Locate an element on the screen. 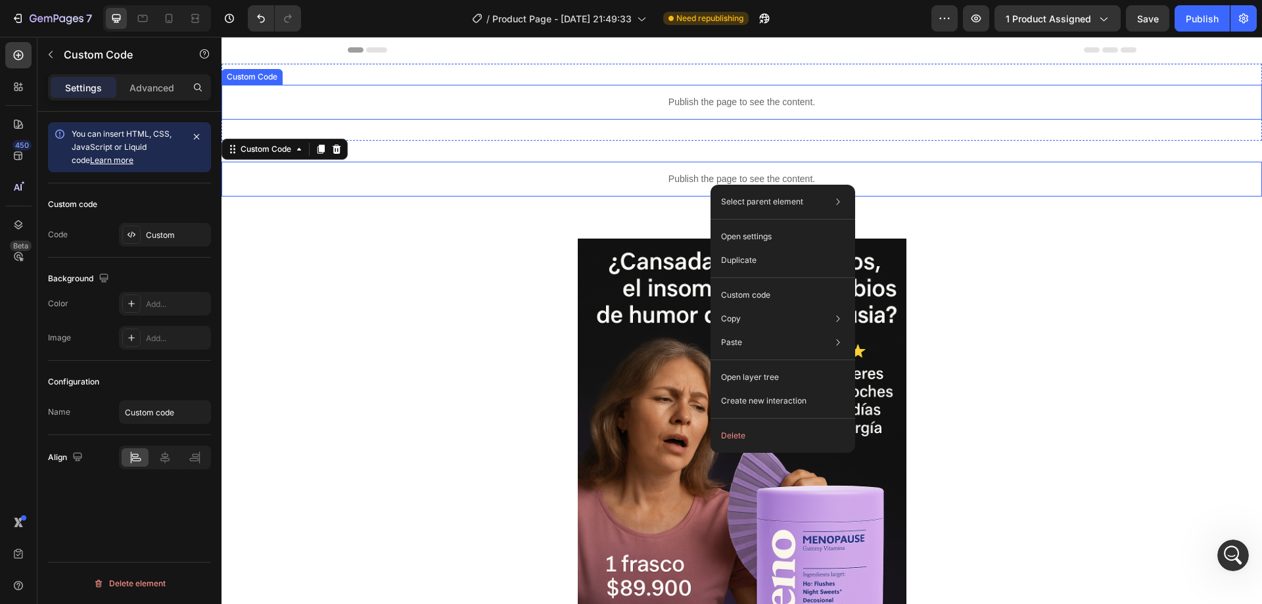 This screenshot has width=1262, height=604. button: Save is located at coordinates (1148, 18).